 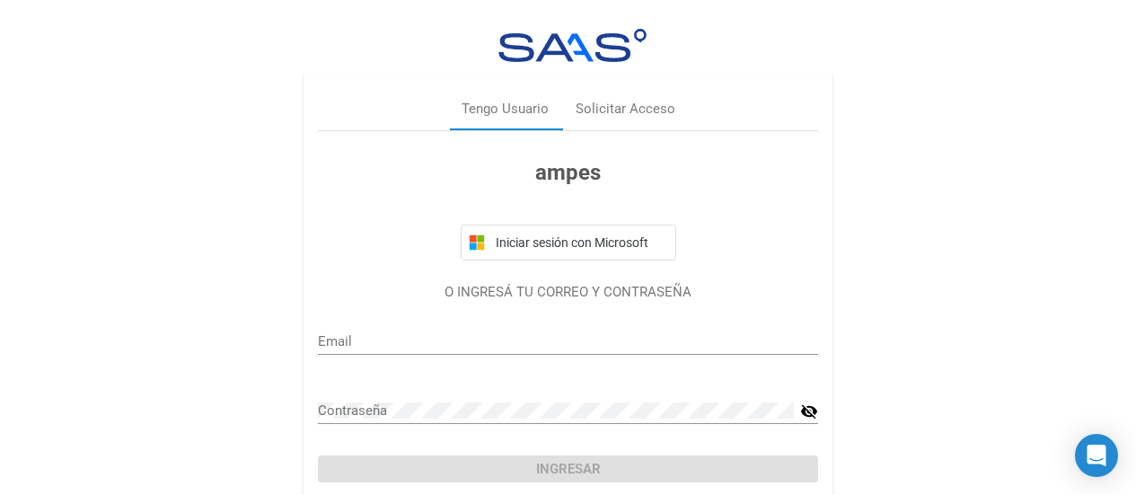 What do you see at coordinates (1096, 455) in the screenshot?
I see `div: Open Intercom Messenger` at bounding box center [1096, 455].